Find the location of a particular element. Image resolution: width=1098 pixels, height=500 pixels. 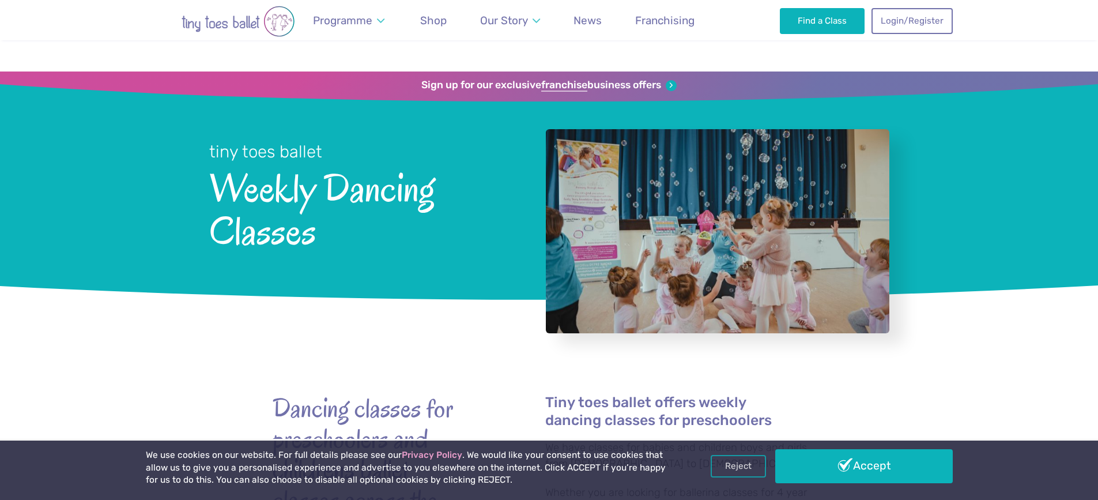

a: Shop is located at coordinates (433, 20).